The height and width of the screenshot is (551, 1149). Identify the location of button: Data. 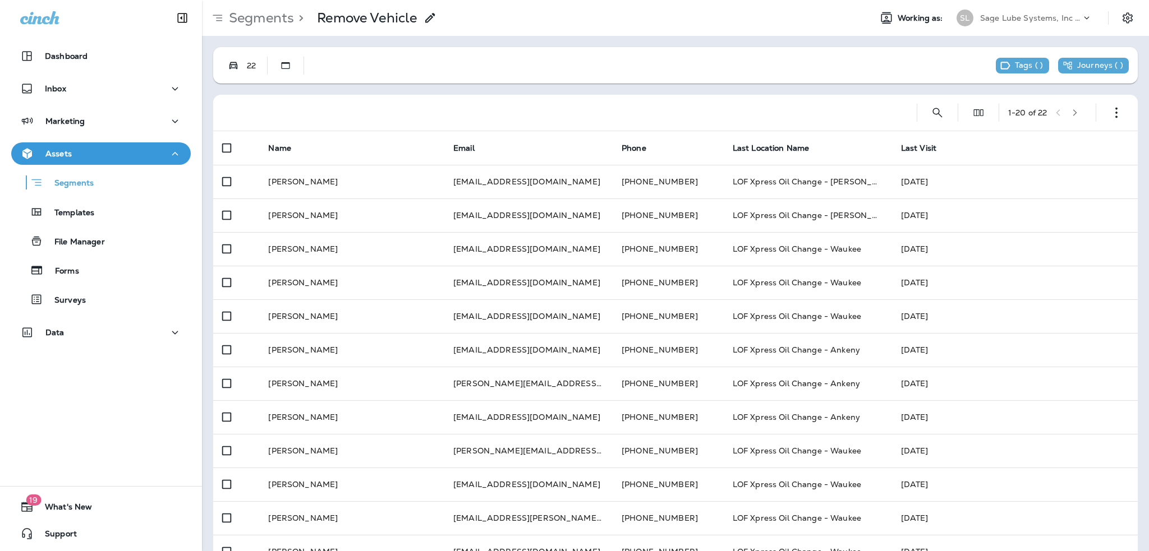
(101, 333).